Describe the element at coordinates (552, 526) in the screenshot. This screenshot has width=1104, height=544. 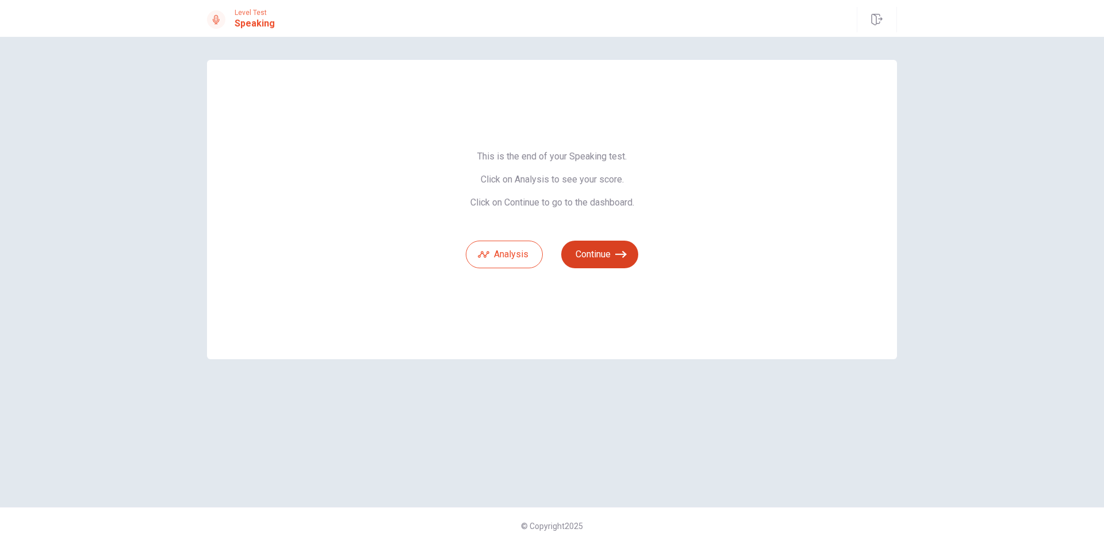
I see `span: © Copyright 2025` at that location.